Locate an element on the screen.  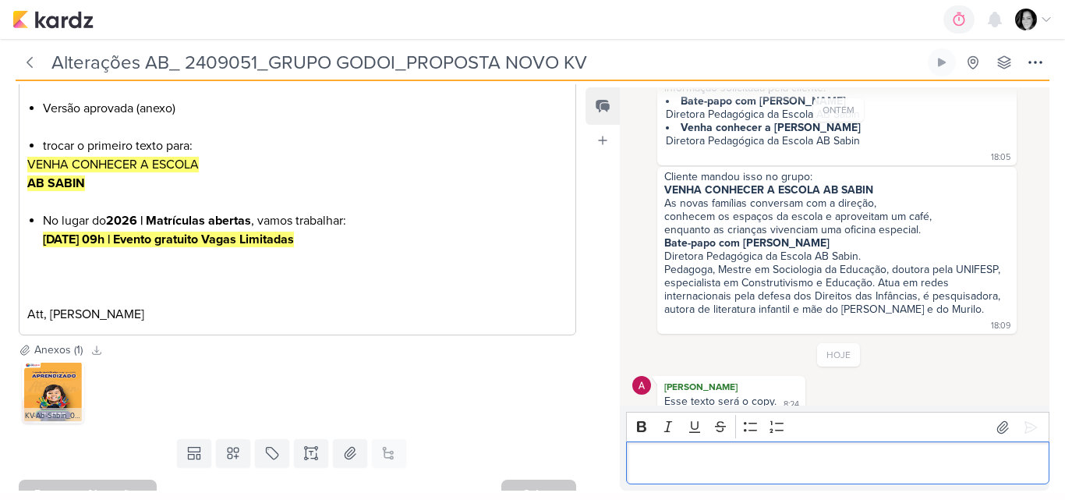
div: Ligar relógio is located at coordinates (941, 62).